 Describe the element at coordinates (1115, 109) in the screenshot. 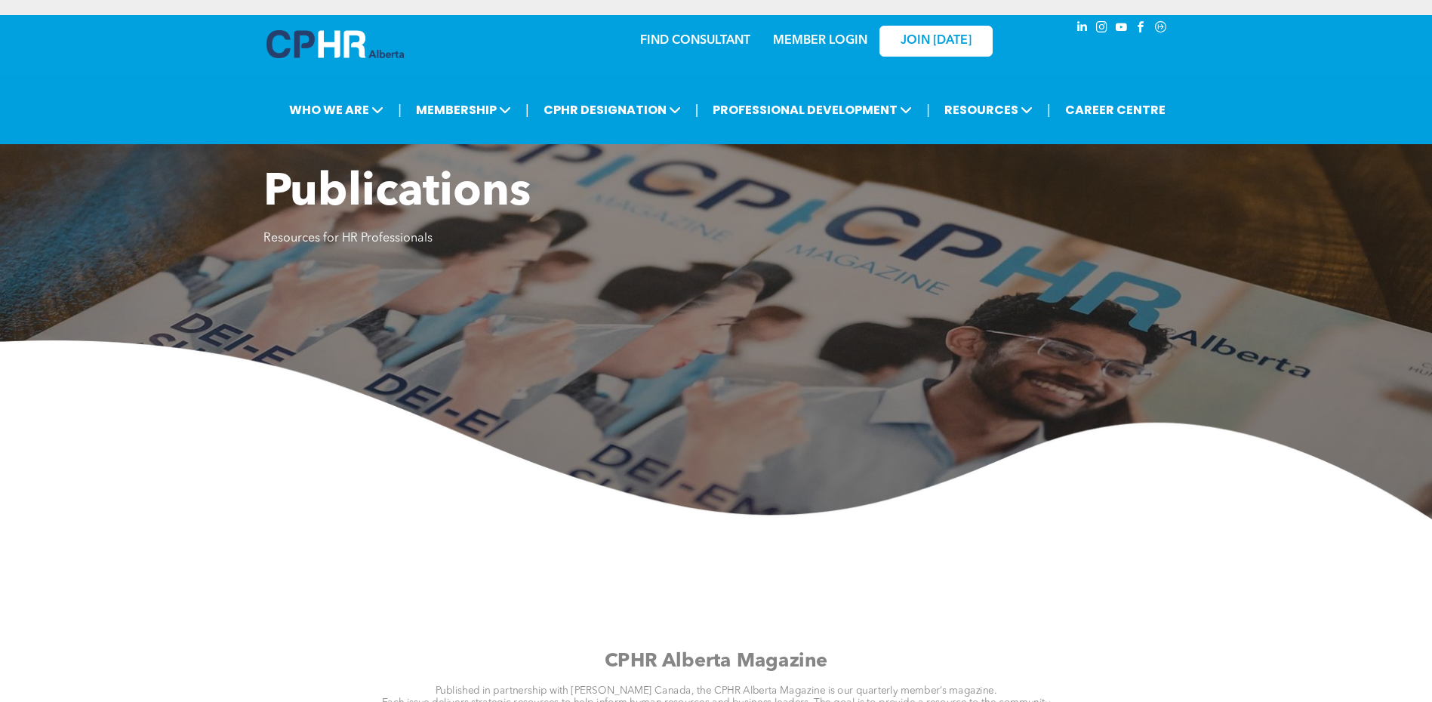

I see `a: CAREER CENTRE` at that location.